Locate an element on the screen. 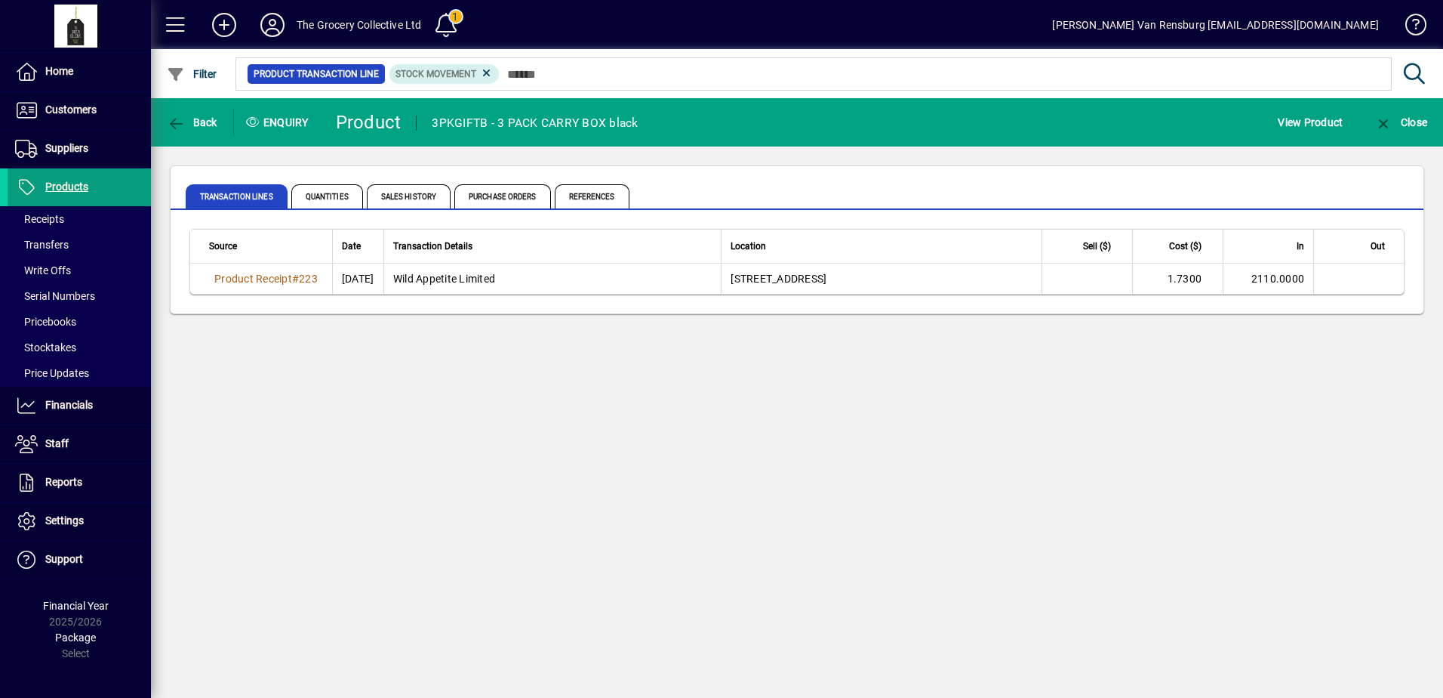 The image size is (1443, 698). span: 223 is located at coordinates (308, 279).